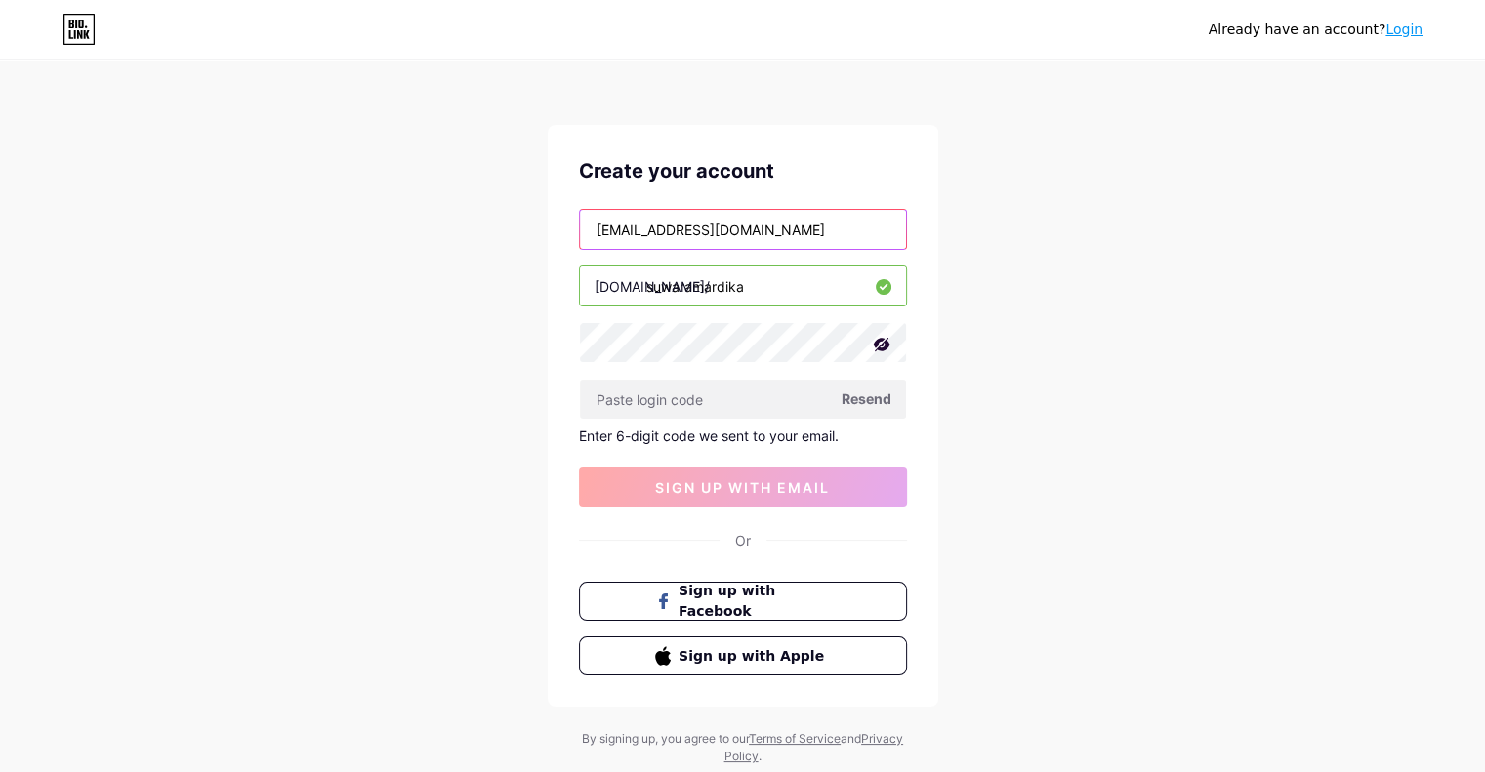 Image resolution: width=1485 pixels, height=772 pixels. Describe the element at coordinates (743, 487) in the screenshot. I see `button: sign up with email` at that location.